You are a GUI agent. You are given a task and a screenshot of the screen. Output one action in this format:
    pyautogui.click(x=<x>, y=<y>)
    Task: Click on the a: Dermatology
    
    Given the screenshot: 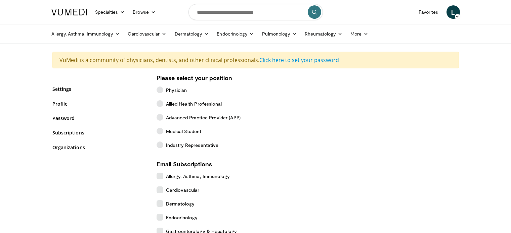 What is the action you would take?
    pyautogui.click(x=192, y=34)
    